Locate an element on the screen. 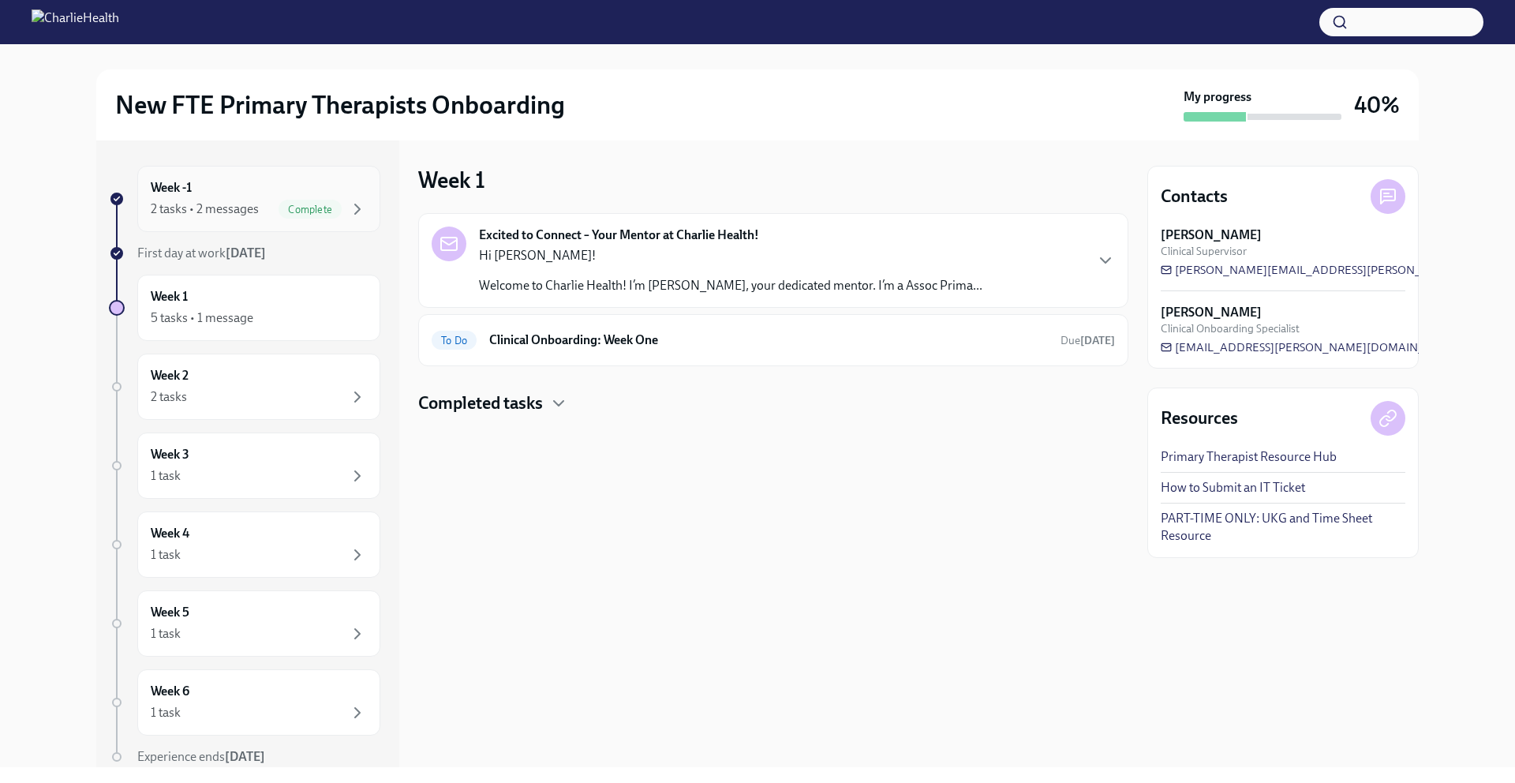  span: Experience ends is located at coordinates (201, 756).